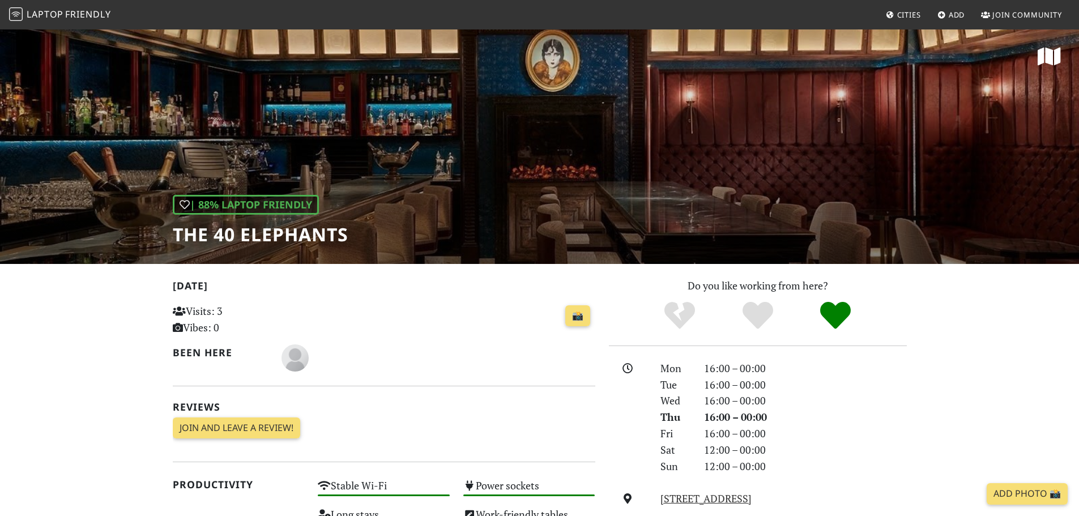 This screenshot has height=516, width=1079. I want to click on div: Sun, so click(675, 466).